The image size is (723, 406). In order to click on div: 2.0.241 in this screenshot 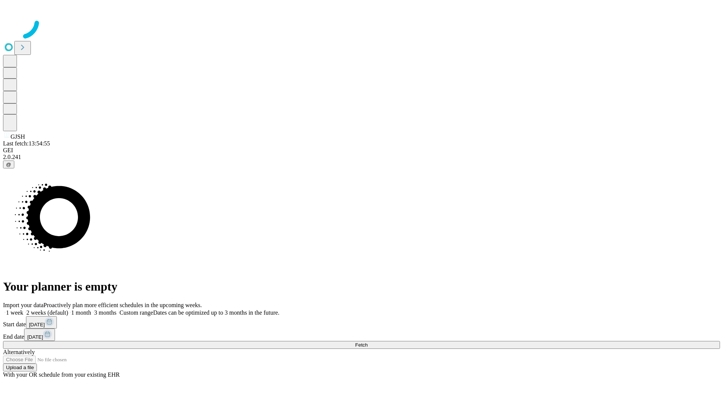, I will do `click(361, 157)`.